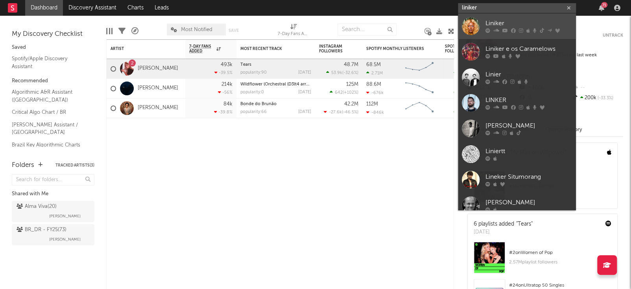  What do you see at coordinates (517, 77) in the screenshot?
I see `a: Linier` at bounding box center [517, 77].